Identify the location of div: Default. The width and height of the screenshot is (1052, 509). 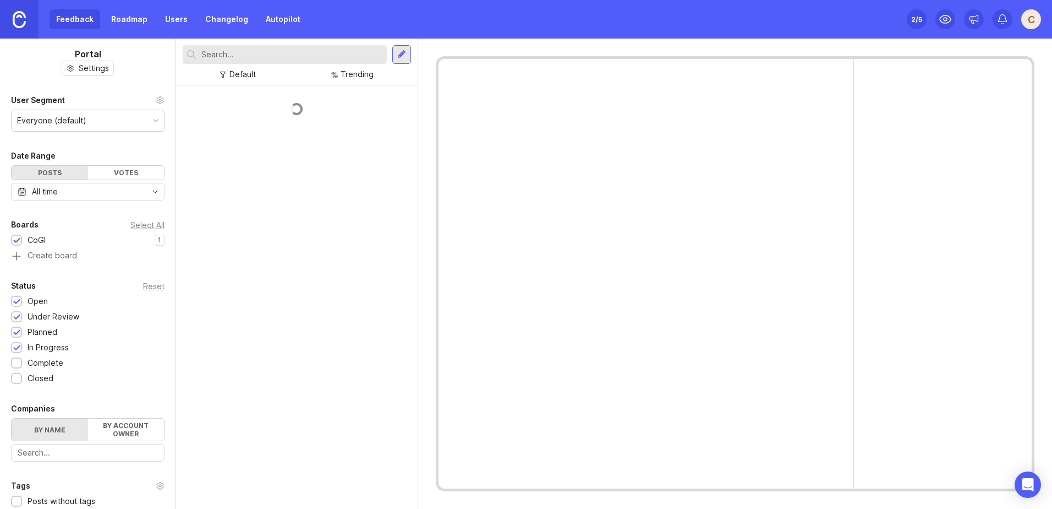
(243, 74).